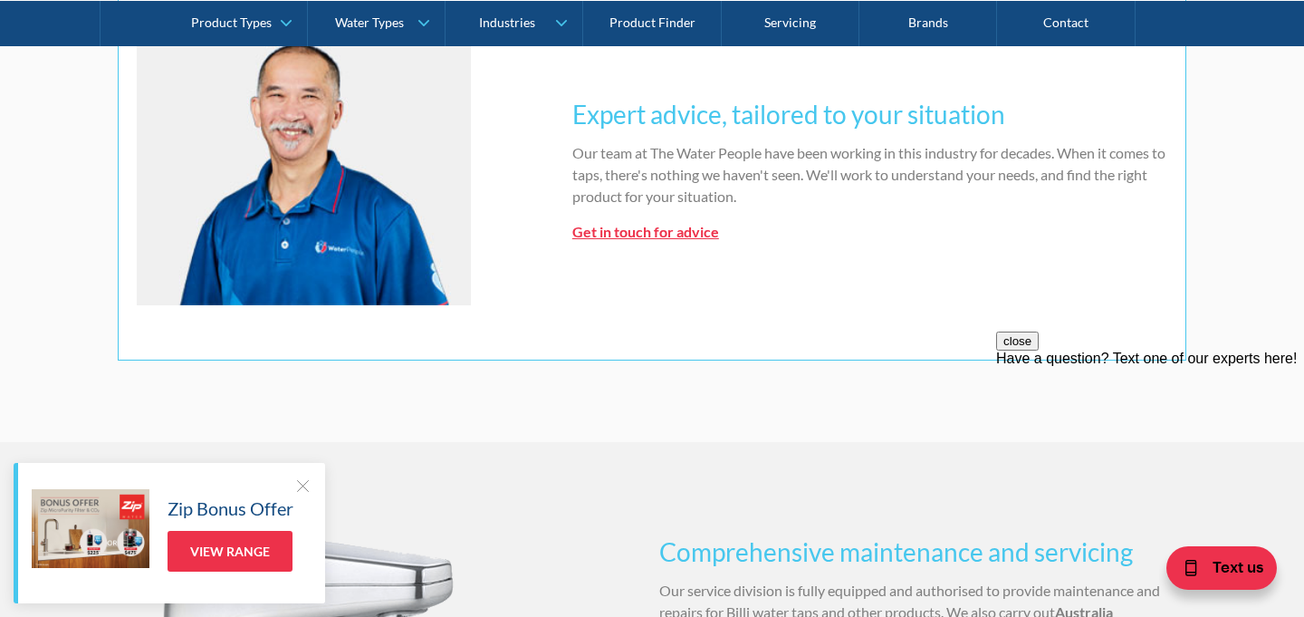 This screenshot has width=1304, height=617. Describe the element at coordinates (79, 40) in the screenshot. I see `span: Text us` at that location.